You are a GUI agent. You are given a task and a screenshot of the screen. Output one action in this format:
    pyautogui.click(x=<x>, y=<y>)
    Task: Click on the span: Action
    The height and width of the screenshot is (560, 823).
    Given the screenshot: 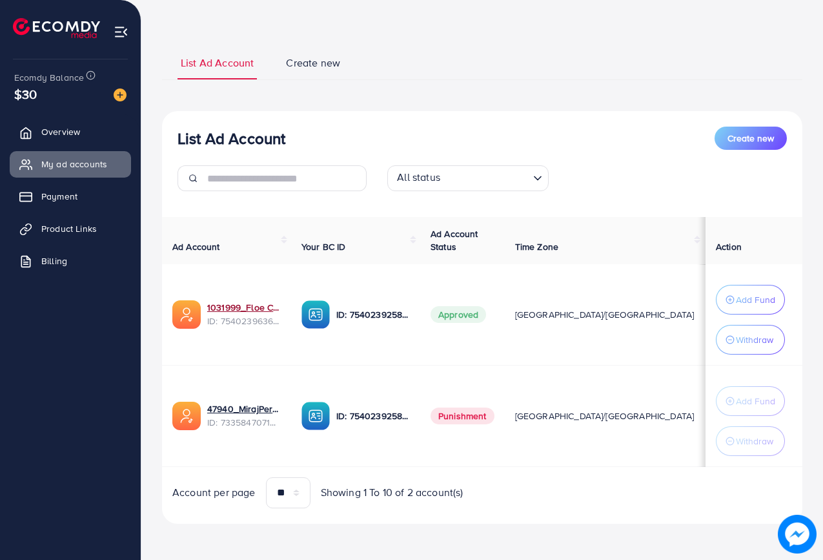 What is the action you would take?
    pyautogui.click(x=729, y=247)
    